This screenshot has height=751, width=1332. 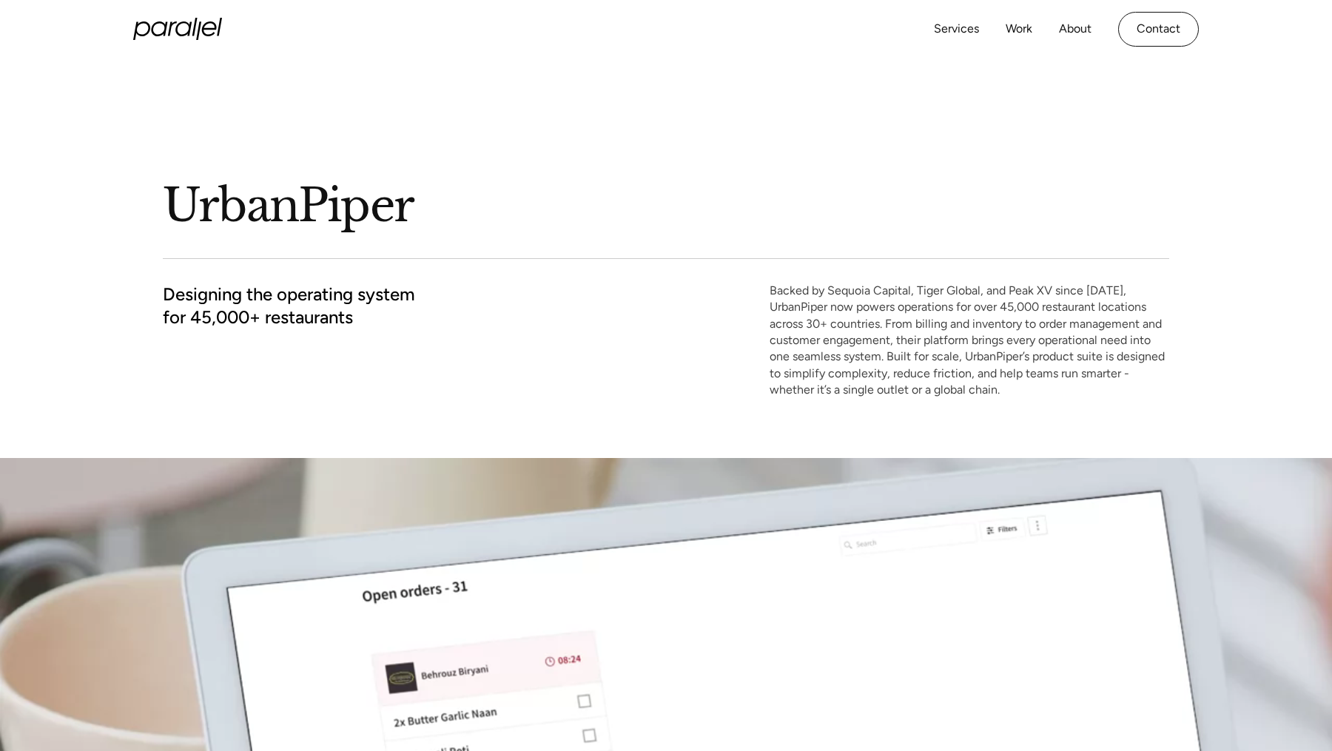 What do you see at coordinates (1158, 29) in the screenshot?
I see `a: Contact` at bounding box center [1158, 29].